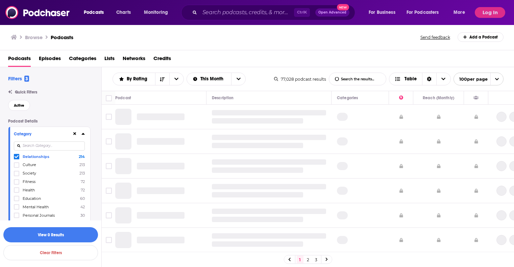 This screenshot has height=267, width=514. Describe the element at coordinates (470, 79) in the screenshot. I see `span: 100 per page` at that location.